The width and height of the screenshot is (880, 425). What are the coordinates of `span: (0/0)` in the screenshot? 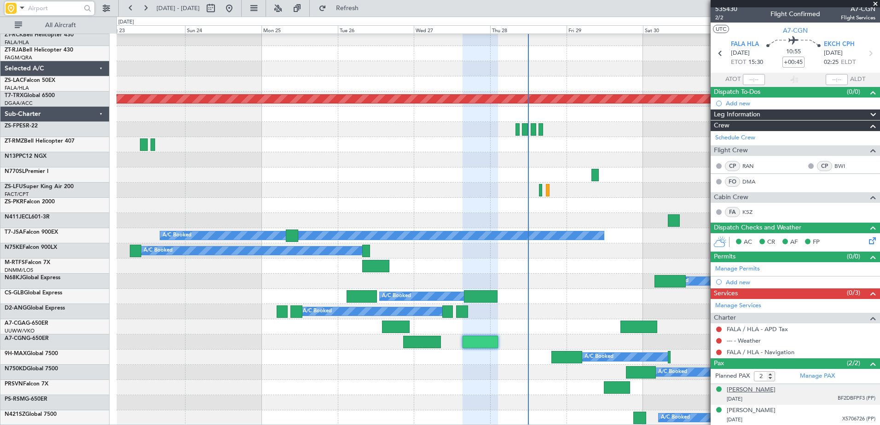 It's located at (853, 92).